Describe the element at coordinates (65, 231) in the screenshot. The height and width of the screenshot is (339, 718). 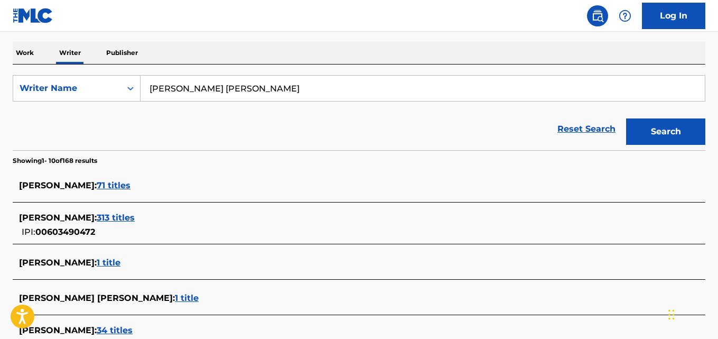
I see `span: 00603490472` at that location.